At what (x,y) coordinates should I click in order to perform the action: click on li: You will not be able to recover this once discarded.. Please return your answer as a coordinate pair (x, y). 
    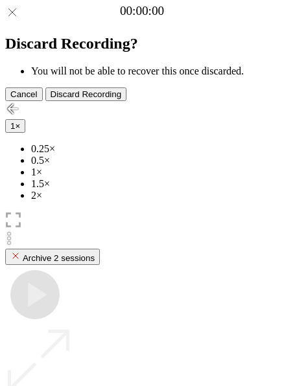
    Looking at the image, I should click on (155, 71).